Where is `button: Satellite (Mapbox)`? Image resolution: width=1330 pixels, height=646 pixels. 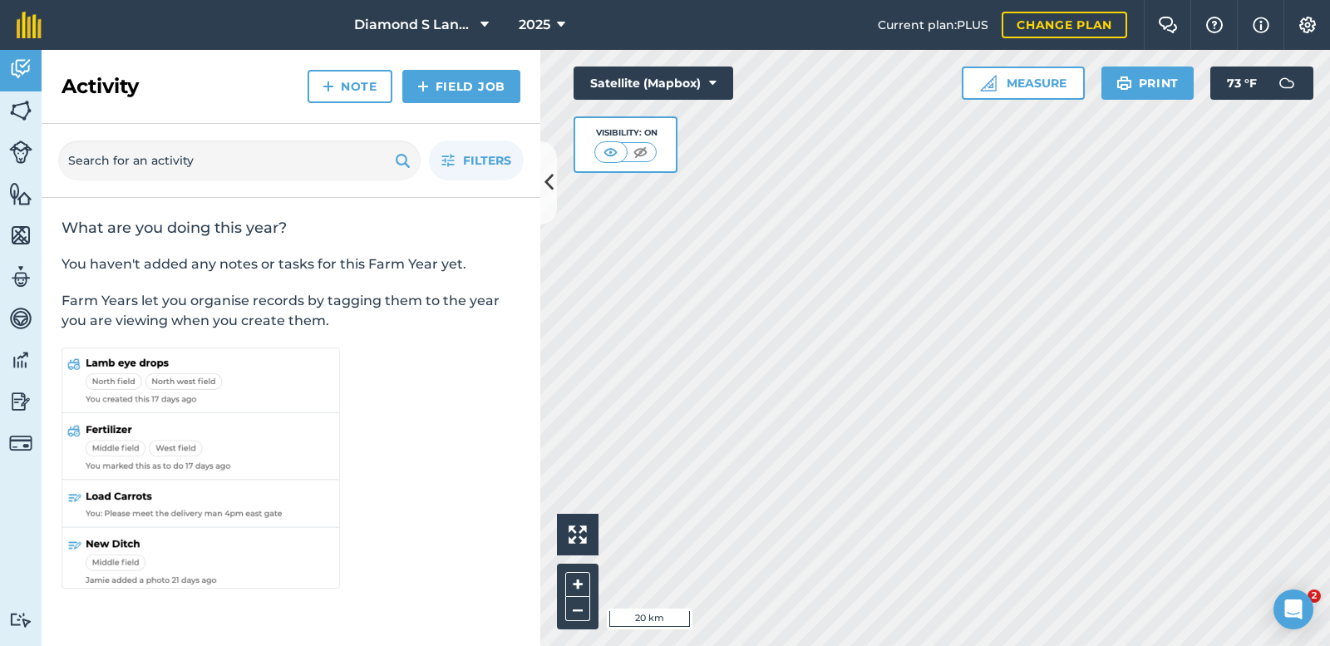 button: Satellite (Mapbox) is located at coordinates (653, 83).